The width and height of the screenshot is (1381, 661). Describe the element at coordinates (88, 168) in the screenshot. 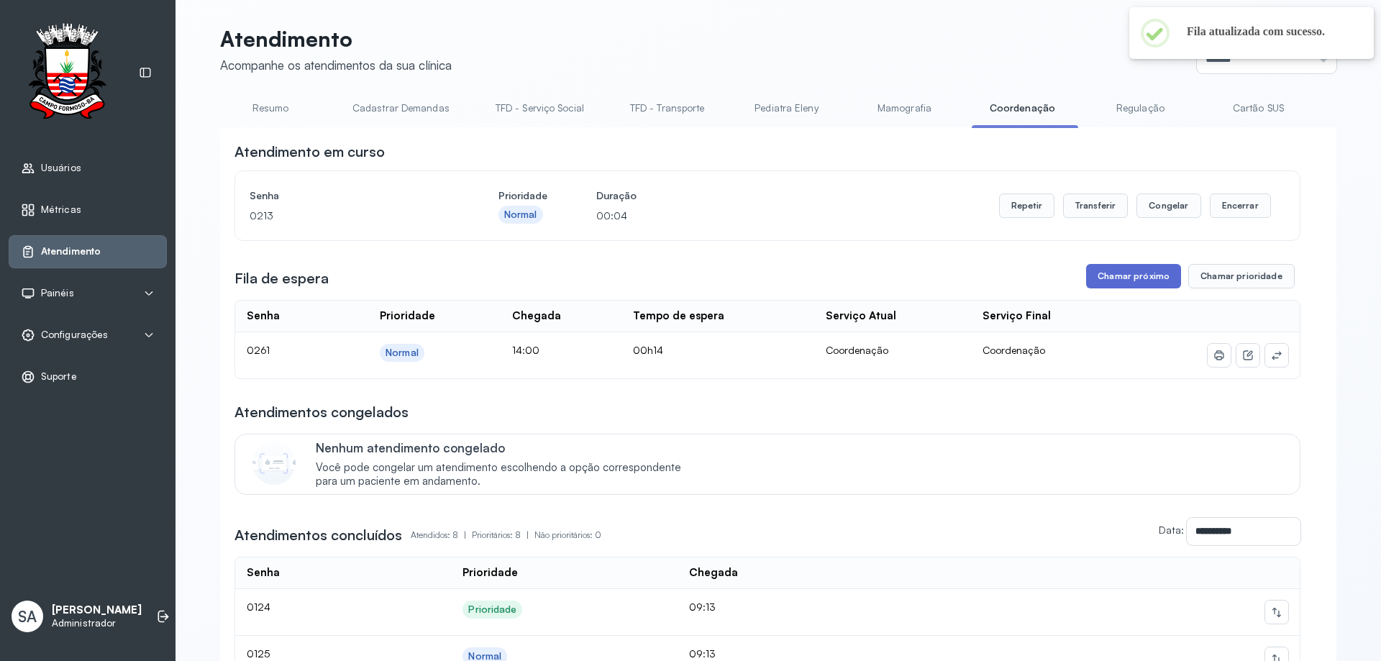

I see `a: Usuários` at that location.